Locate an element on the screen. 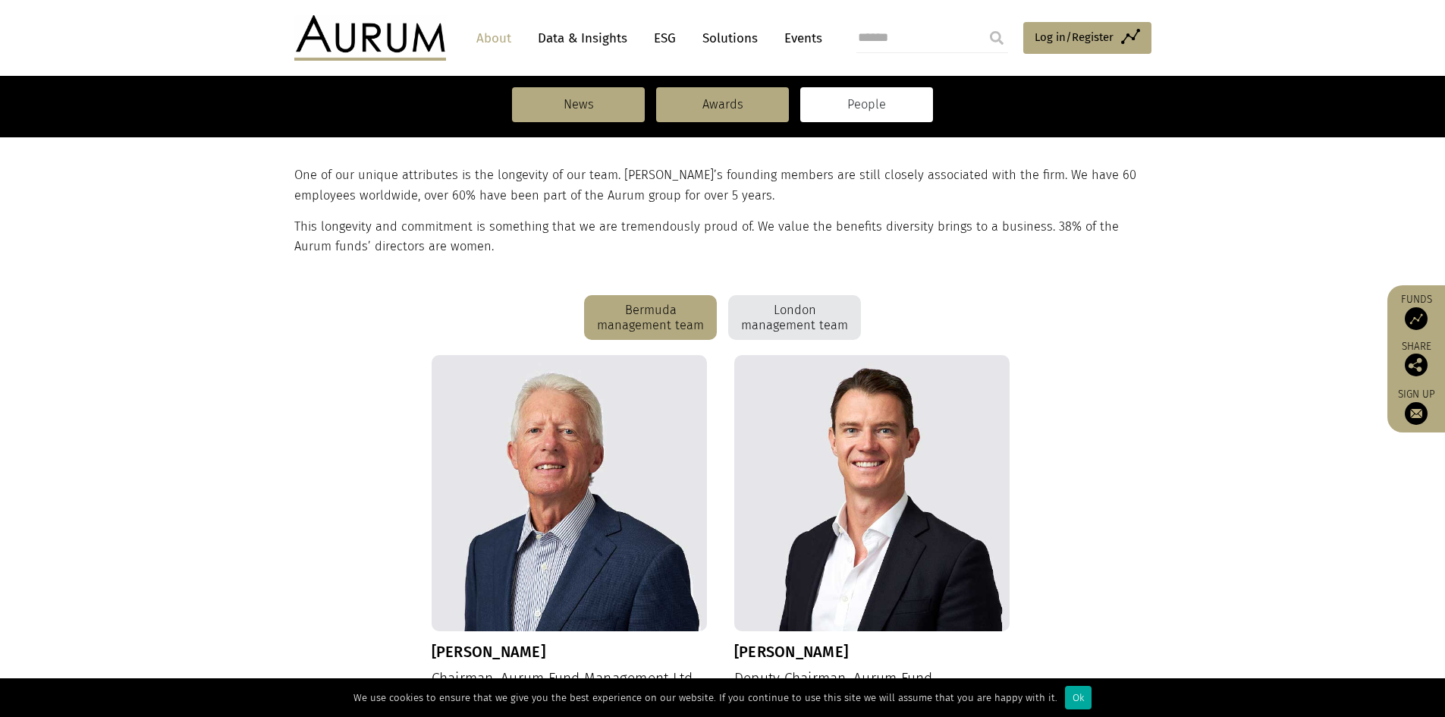 The image size is (1445, 717). div: Share is located at coordinates (1416, 359).